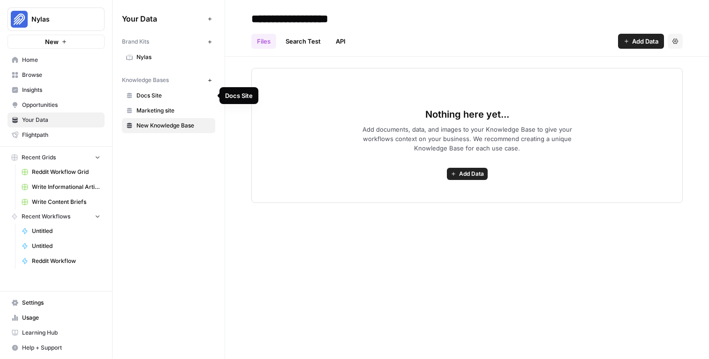  What do you see at coordinates (66, 202) in the screenshot?
I see `span: Write Content Briefs` at bounding box center [66, 202].